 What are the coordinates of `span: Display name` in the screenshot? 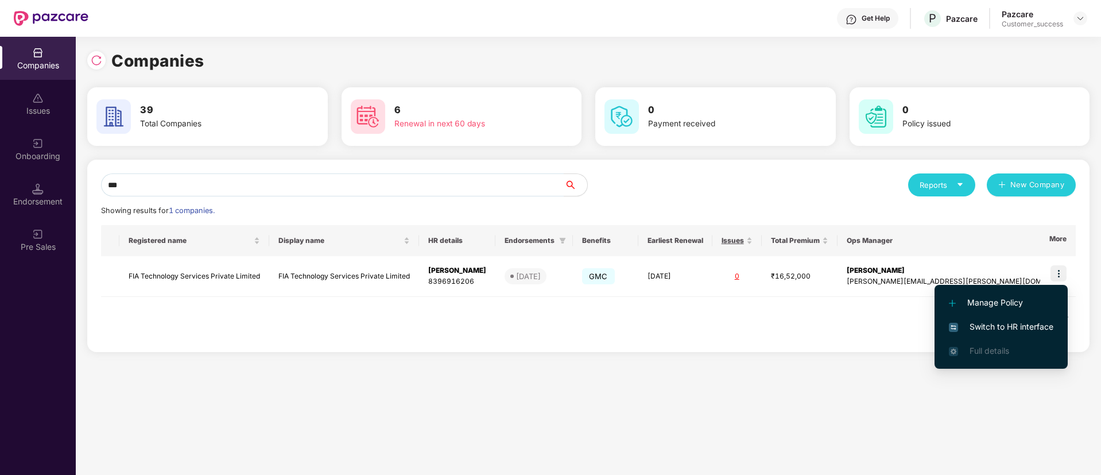 It's located at (340, 240).